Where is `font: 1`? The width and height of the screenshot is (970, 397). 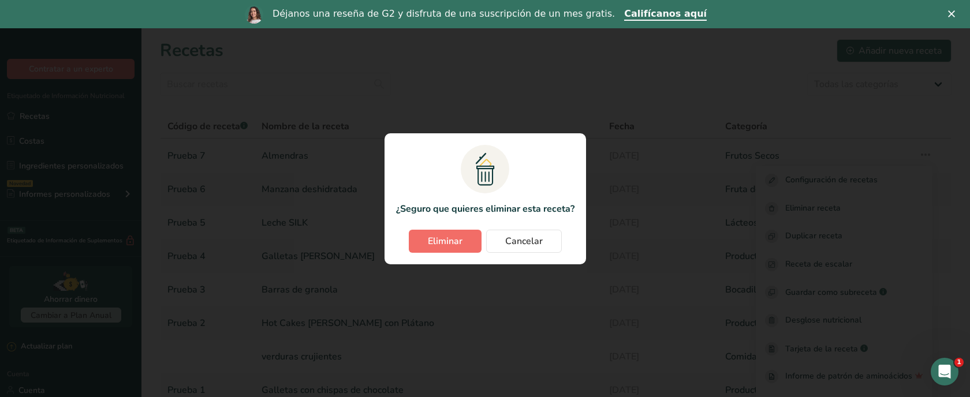
font: 1 is located at coordinates (959, 362).